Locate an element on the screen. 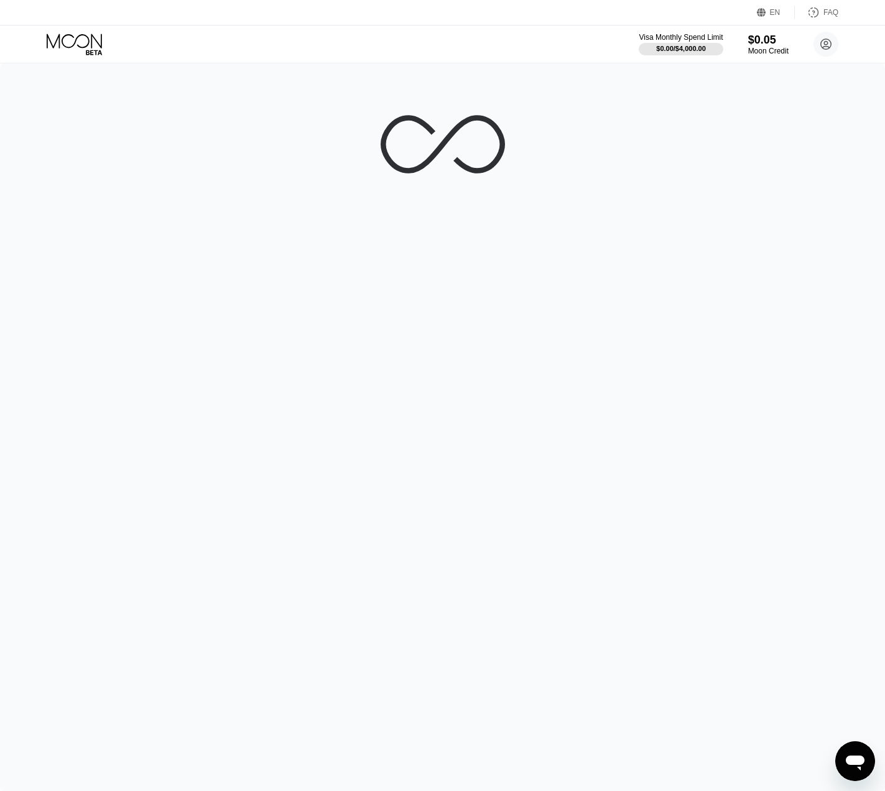  div: Visa Monthly Spend Limit$0.00/$4,000.00 is located at coordinates (681, 44).